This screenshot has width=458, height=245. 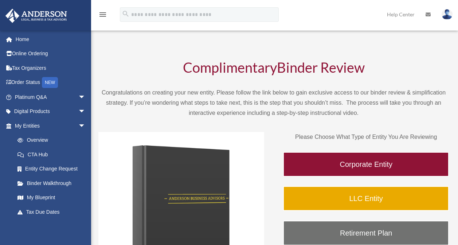 I want to click on a: Corporate Entity, so click(x=366, y=165).